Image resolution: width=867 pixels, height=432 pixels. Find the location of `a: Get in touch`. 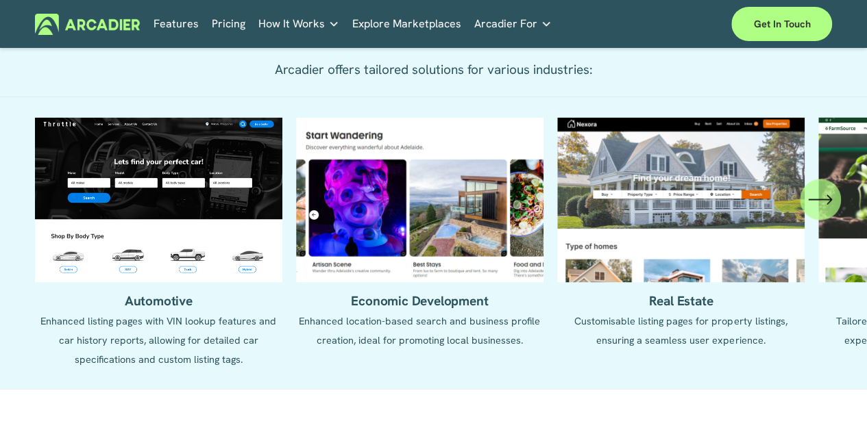

a: Get in touch is located at coordinates (781, 24).